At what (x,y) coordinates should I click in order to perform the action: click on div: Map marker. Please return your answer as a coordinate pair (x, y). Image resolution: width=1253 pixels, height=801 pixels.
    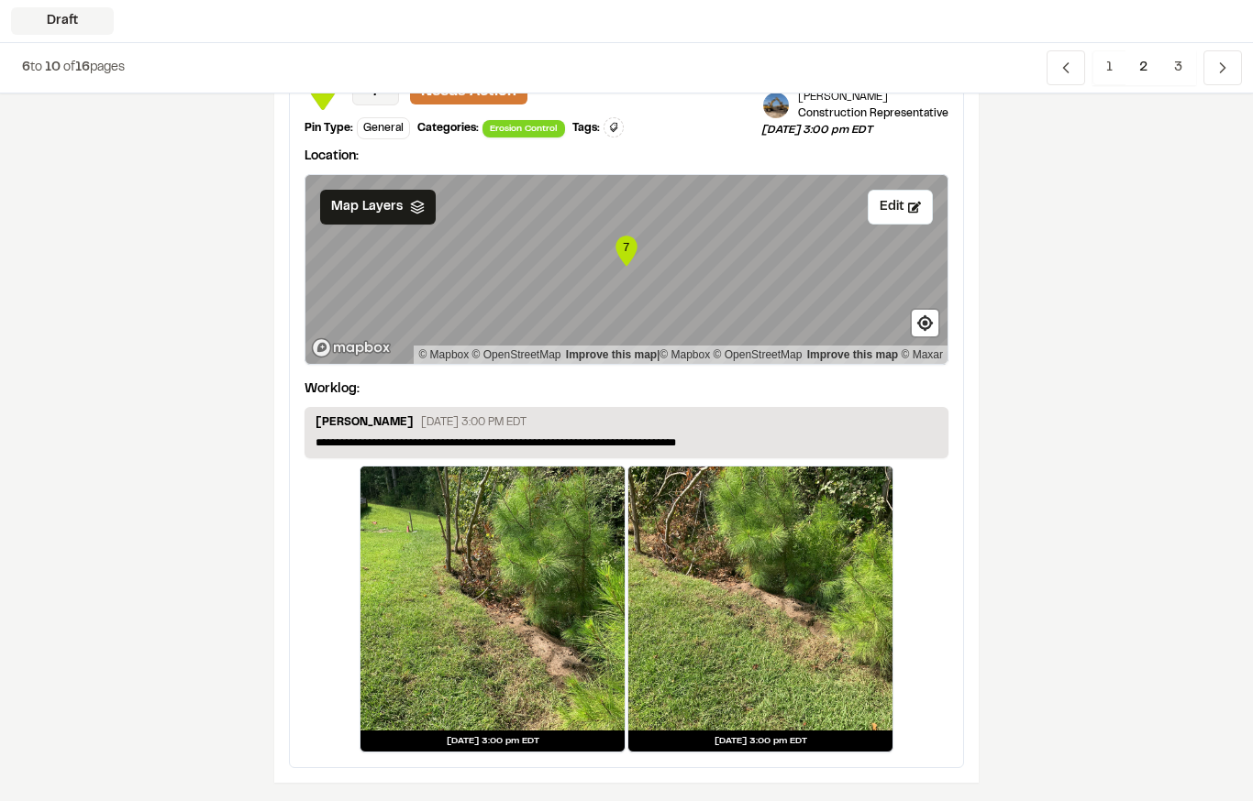
    Looking at the image, I should click on (626, 251).